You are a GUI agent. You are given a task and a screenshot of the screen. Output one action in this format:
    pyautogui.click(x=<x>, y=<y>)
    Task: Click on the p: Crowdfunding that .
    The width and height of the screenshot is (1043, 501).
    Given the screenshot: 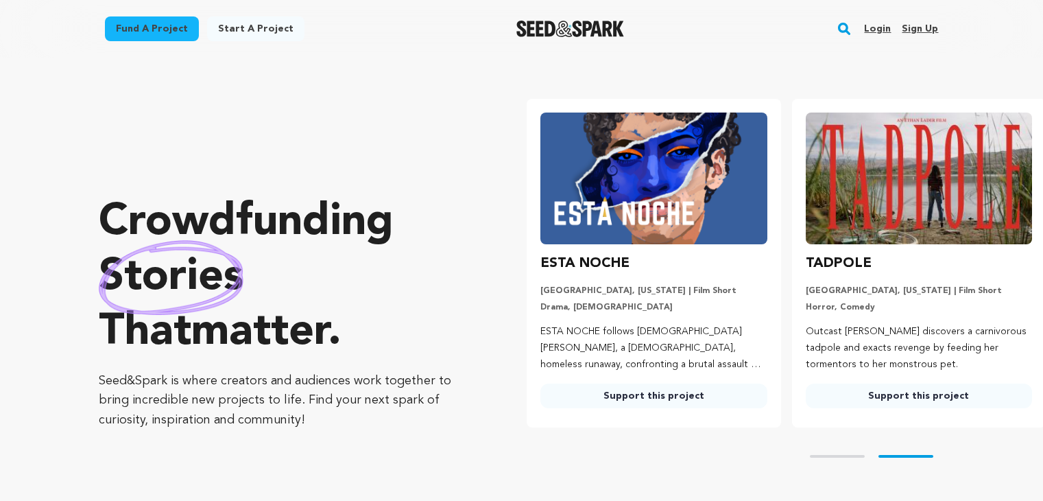 What is the action you would take?
    pyautogui.click(x=285, y=278)
    